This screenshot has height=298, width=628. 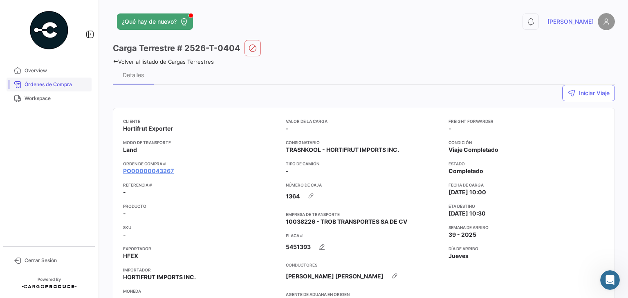 What do you see at coordinates (147, 239) in the screenshot?
I see `button: Enviar un mensaje…` at bounding box center [147, 239].